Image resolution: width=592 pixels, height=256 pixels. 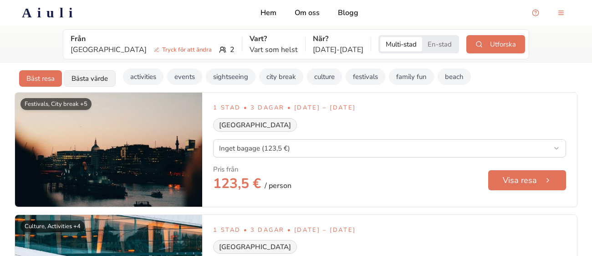 I want to click on button: Open support chat, so click(x=536, y=13).